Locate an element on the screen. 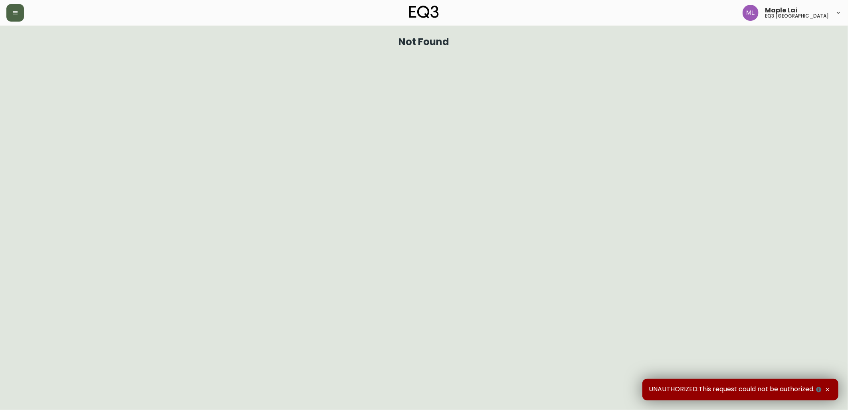 The image size is (848, 410). img: logo is located at coordinates (424, 12).